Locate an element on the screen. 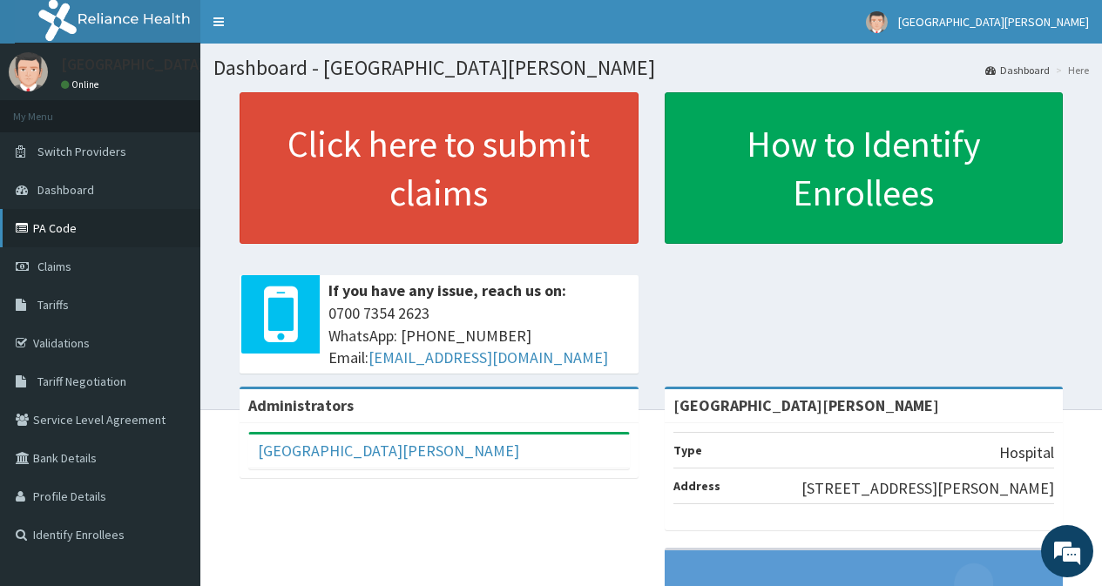 The image size is (1102, 586). a: How to Identify Enrollees is located at coordinates (864, 168).